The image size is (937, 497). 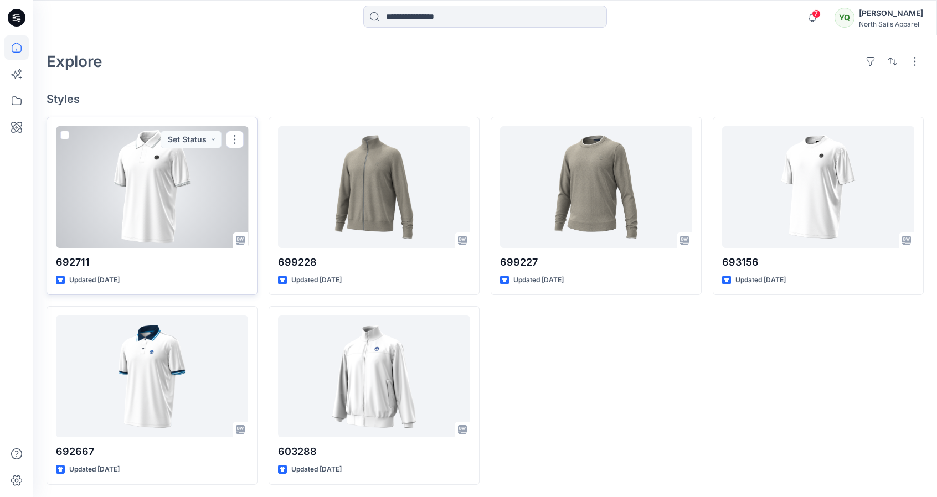 What do you see at coordinates (152, 452) in the screenshot?
I see `p: 692667` at bounding box center [152, 452].